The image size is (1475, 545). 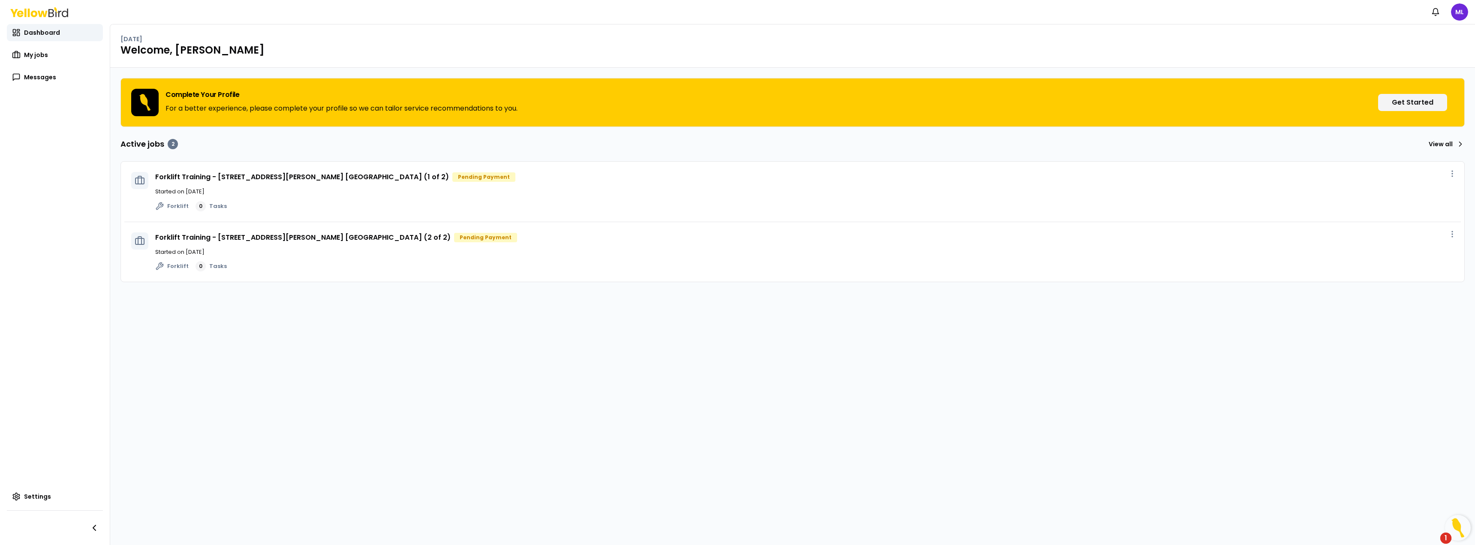 What do you see at coordinates (1460, 12) in the screenshot?
I see `span: ML` at bounding box center [1460, 12].